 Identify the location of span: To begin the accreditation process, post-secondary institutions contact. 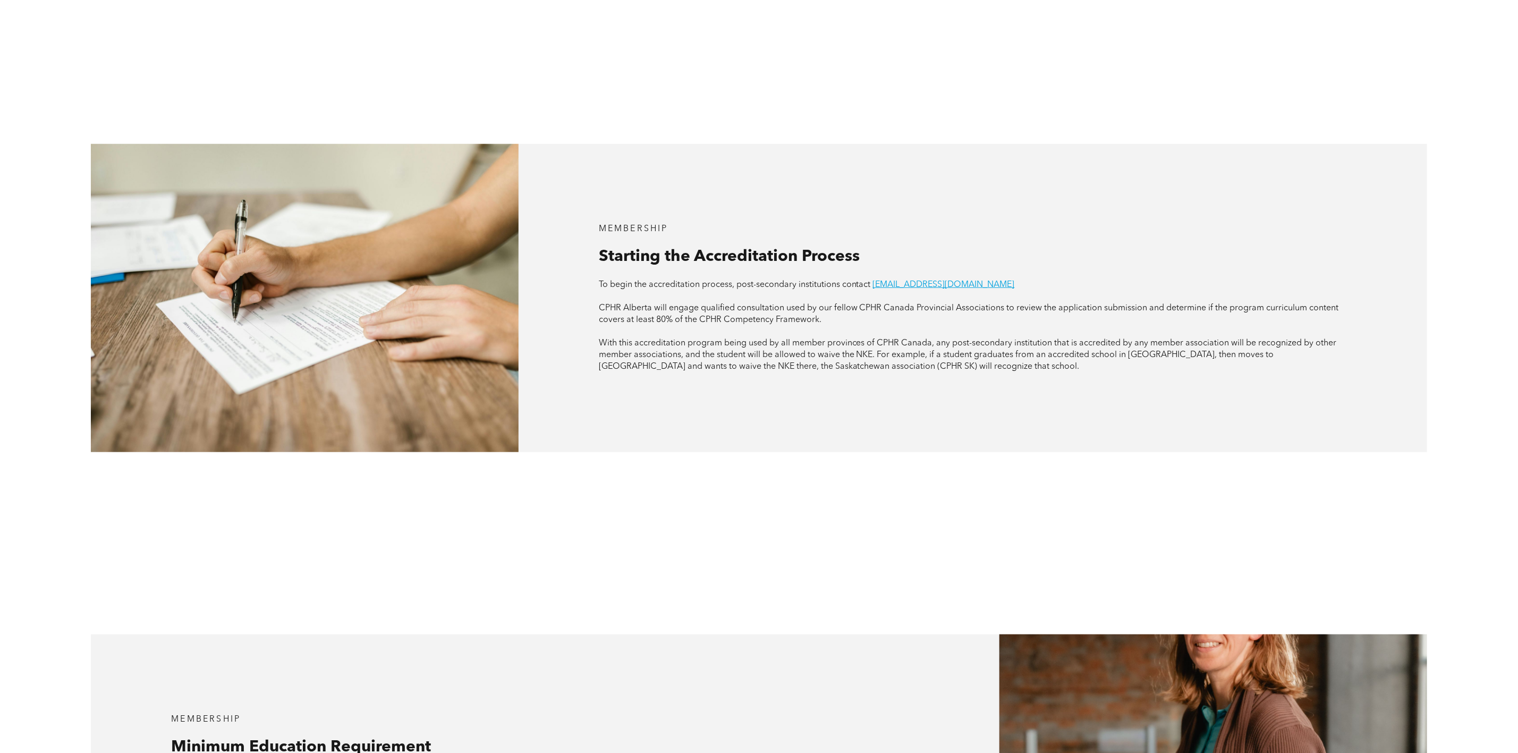
(735, 285).